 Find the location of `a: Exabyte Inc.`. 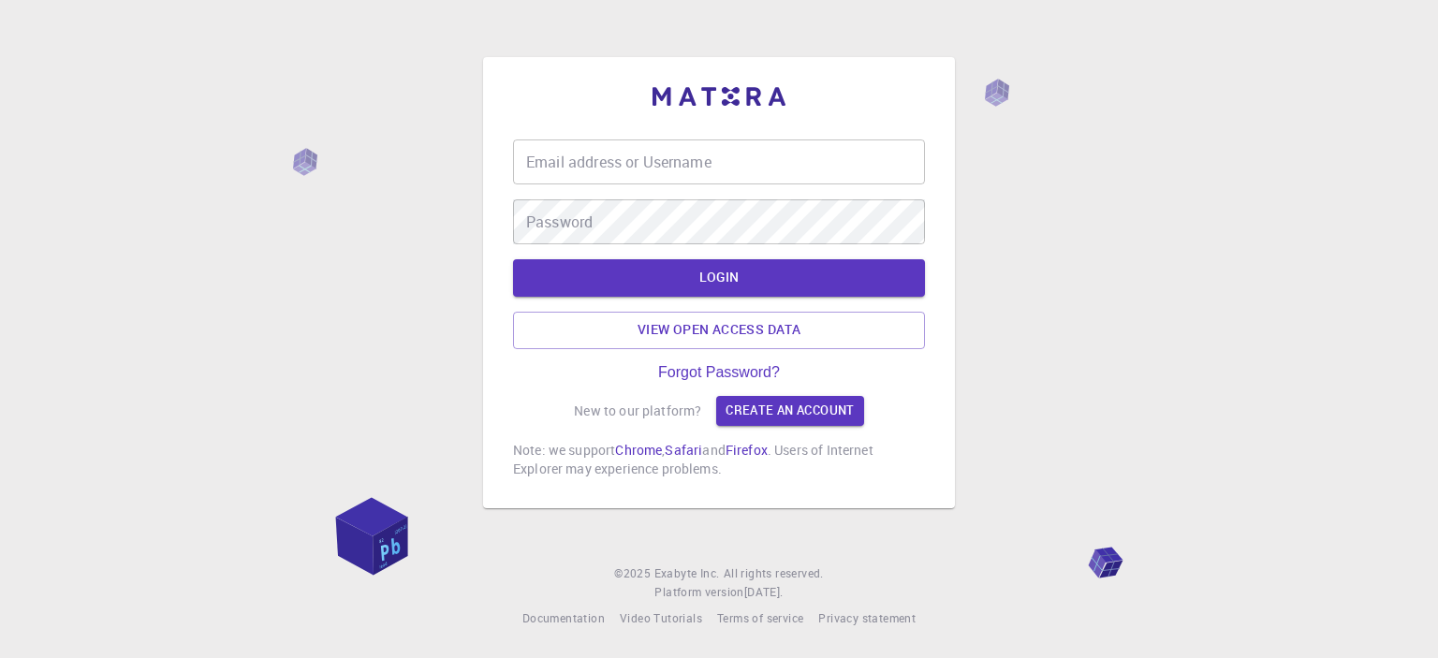

a: Exabyte Inc. is located at coordinates (687, 574).